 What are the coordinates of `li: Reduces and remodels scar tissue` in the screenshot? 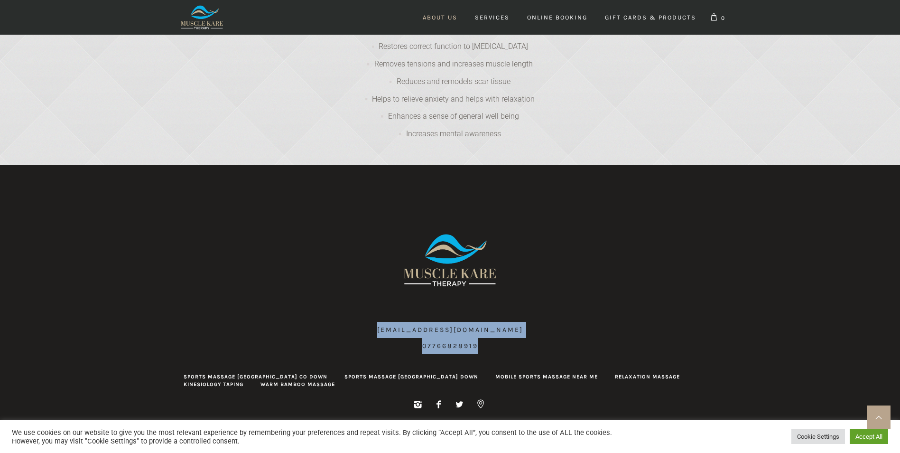 It's located at (450, 79).